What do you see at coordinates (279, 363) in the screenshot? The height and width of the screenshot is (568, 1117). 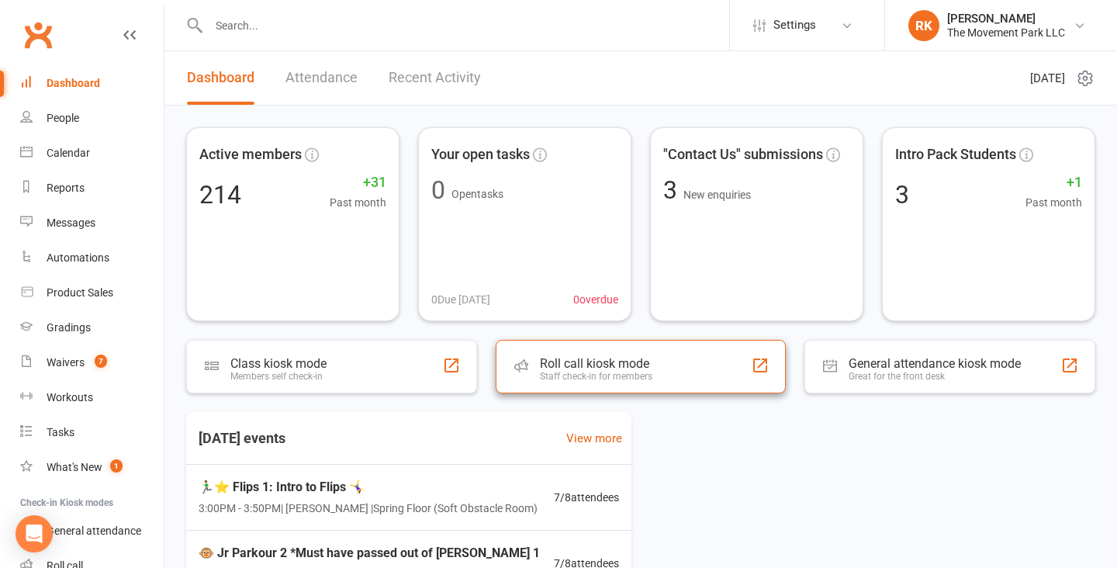 I see `div: Class kiosk mode` at bounding box center [279, 363].